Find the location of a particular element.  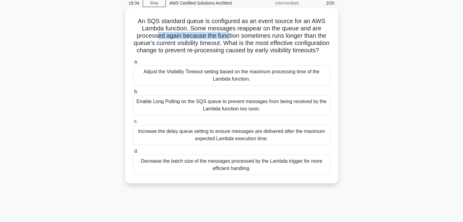

span: c. is located at coordinates (136, 121).